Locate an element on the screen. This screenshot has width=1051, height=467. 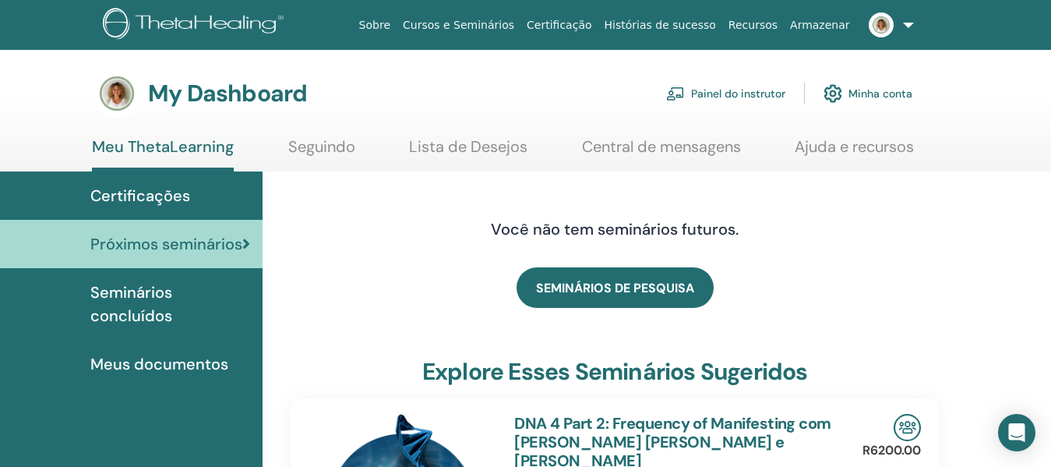
h4: Você não tem seminários futuros. is located at coordinates (615, 229).